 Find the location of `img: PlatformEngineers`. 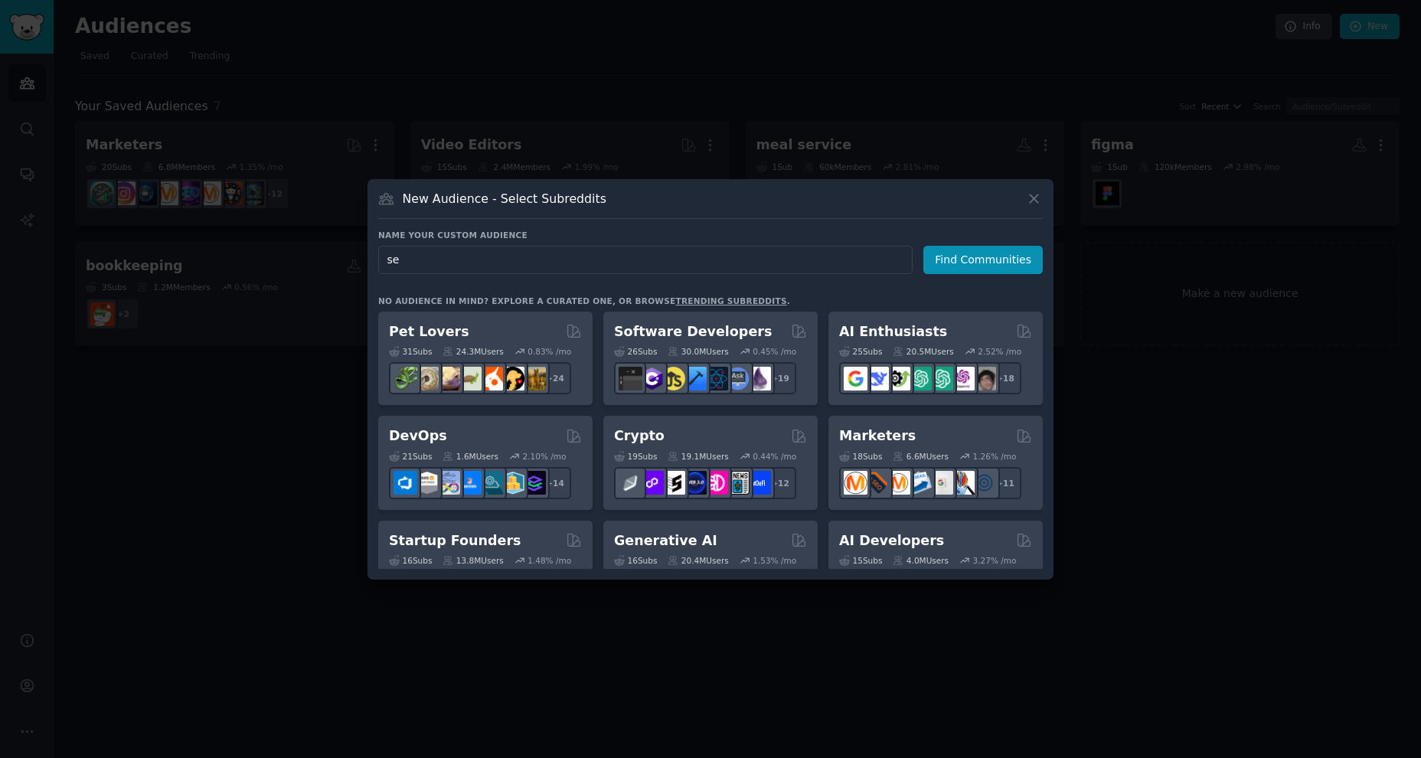

img: PlatformEngineers is located at coordinates (534, 482).